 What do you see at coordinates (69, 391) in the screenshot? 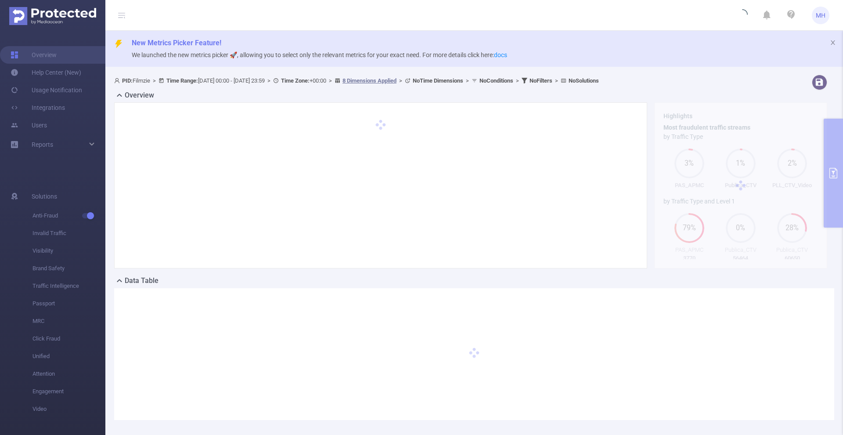
I see `span: Engagement` at bounding box center [69, 391].